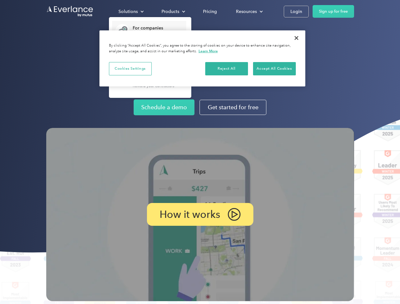 The height and width of the screenshot is (304, 400). What do you see at coordinates (149, 31) in the screenshot?
I see `a: For companiesEasy vehicle reimbursements` at bounding box center [149, 31].